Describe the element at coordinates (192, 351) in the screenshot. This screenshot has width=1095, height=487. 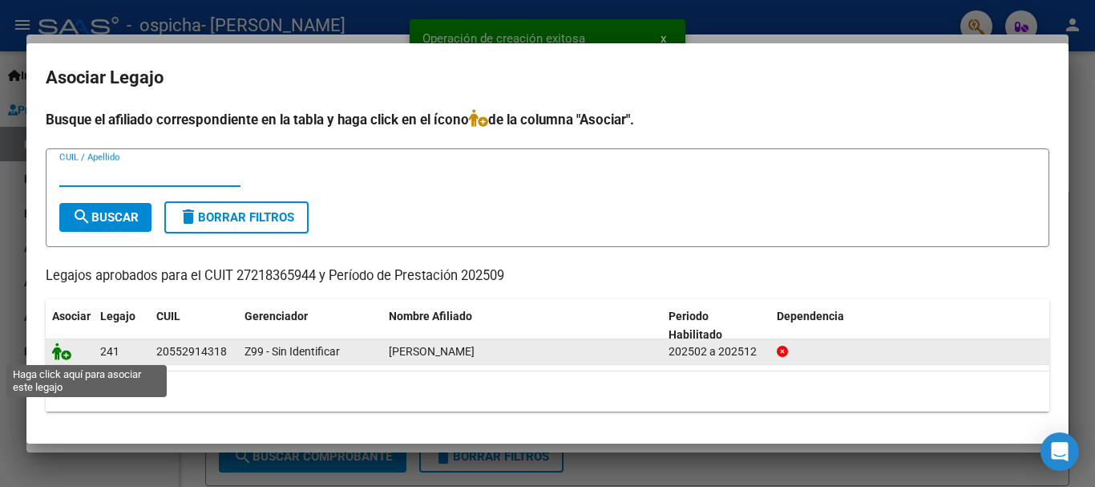
I see `div: 20552914318` at that location.